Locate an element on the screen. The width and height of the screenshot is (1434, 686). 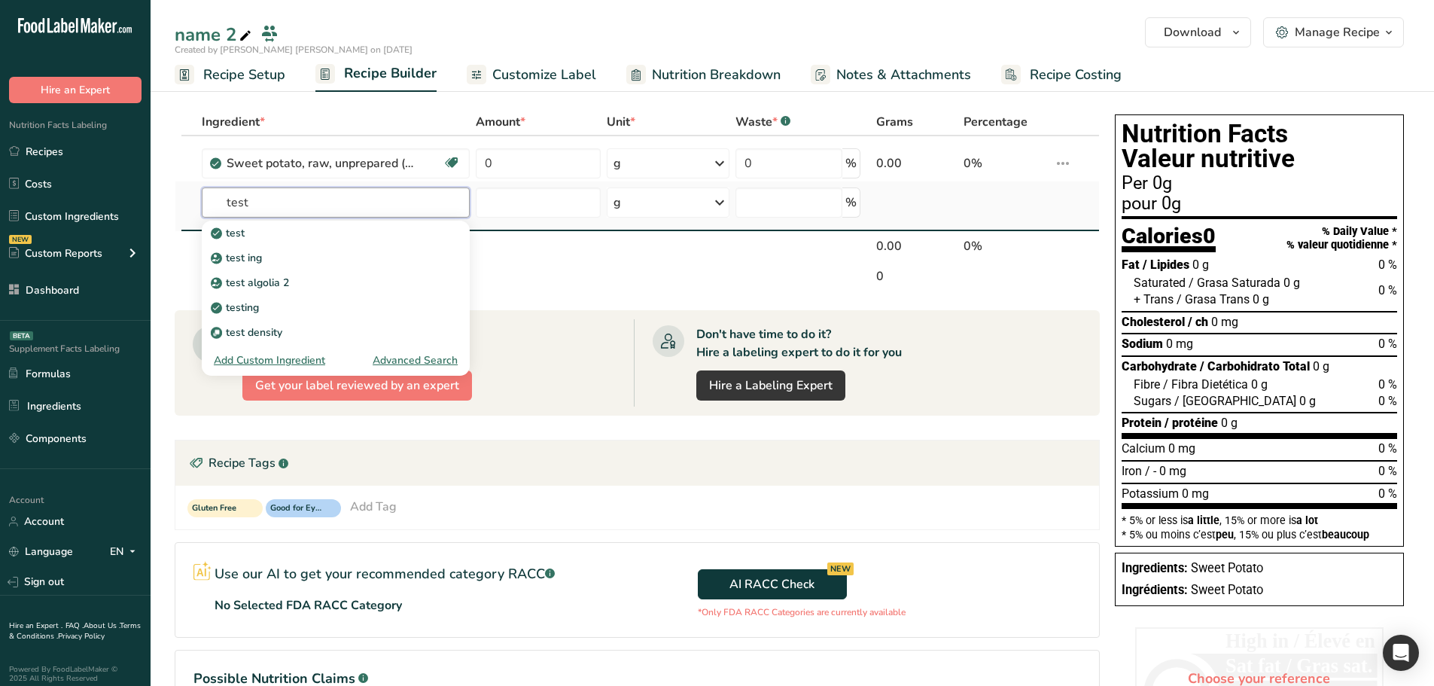
span: Recipe Builder is located at coordinates (390, 73).